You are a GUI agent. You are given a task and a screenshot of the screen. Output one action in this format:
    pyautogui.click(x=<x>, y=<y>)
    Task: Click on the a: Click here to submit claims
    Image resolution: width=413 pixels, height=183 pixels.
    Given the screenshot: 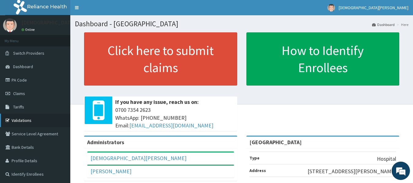 What is the action you would take?
    pyautogui.click(x=161, y=59)
    